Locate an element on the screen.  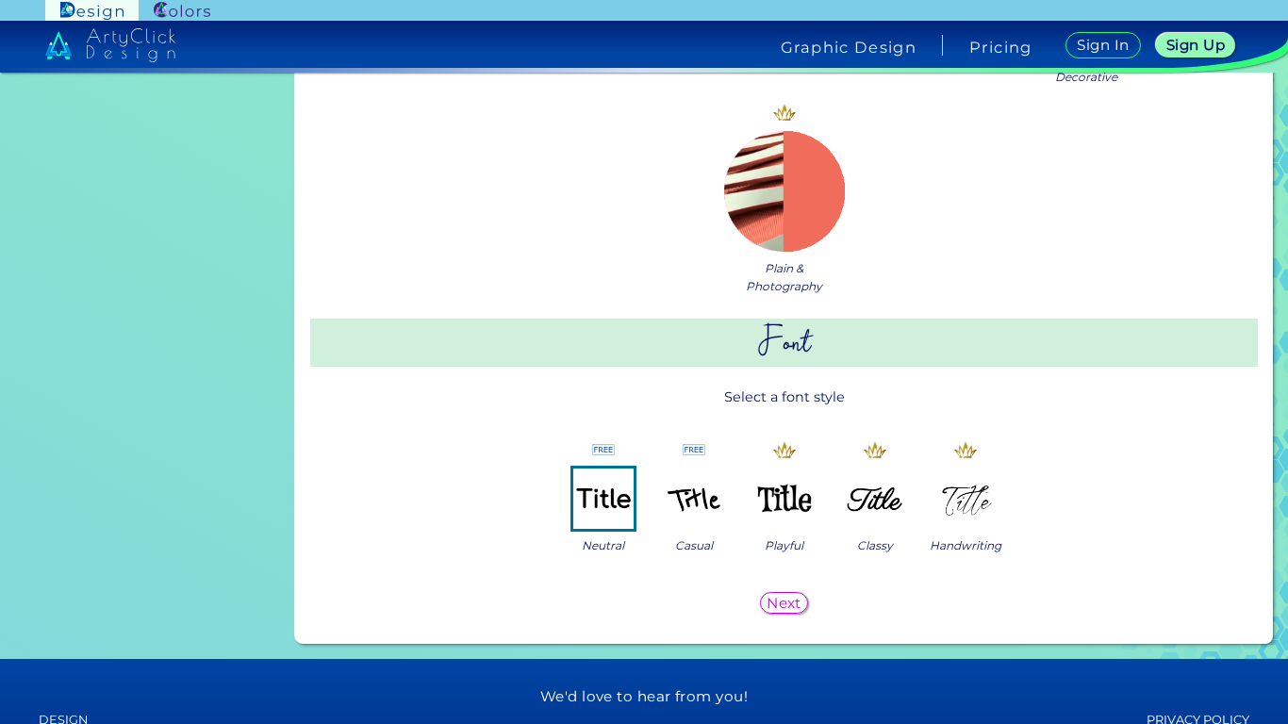
p: Select a font style is located at coordinates (783, 397).